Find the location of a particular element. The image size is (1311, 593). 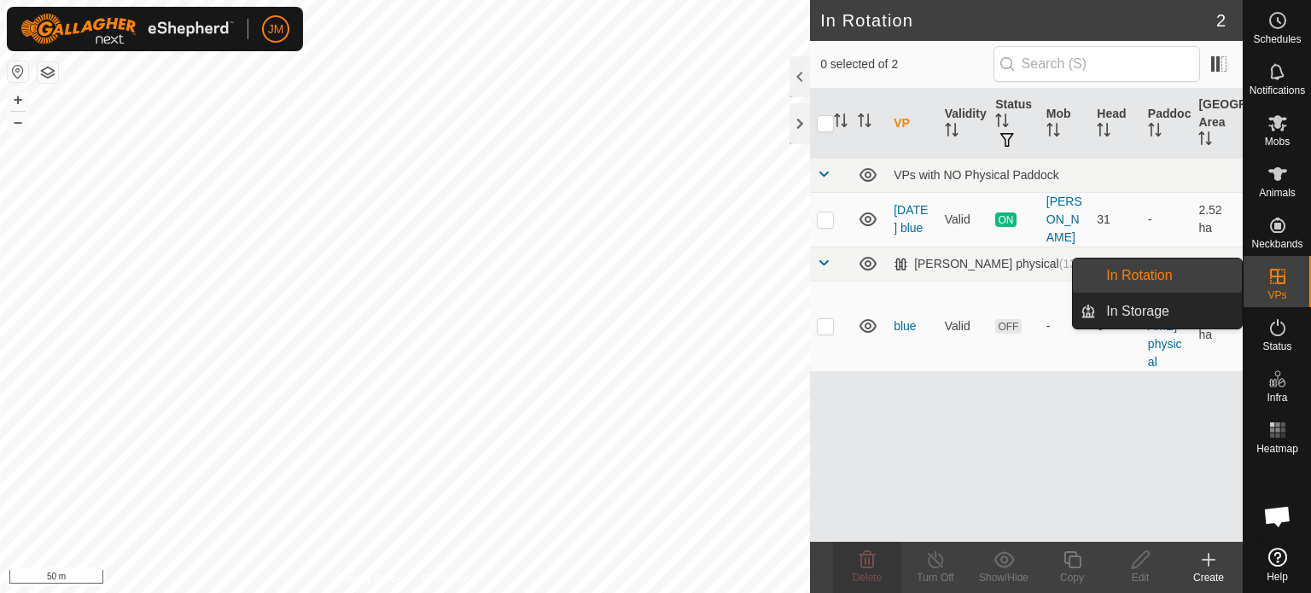

span: Status is located at coordinates (1277, 347).